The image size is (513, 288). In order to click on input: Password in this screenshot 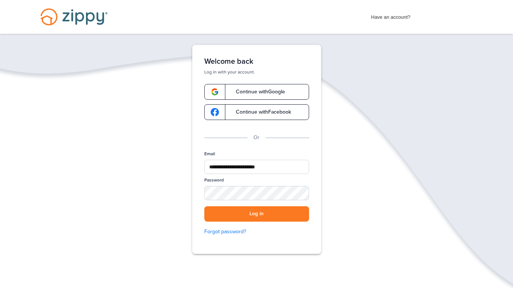, I will do `click(256, 193)`.